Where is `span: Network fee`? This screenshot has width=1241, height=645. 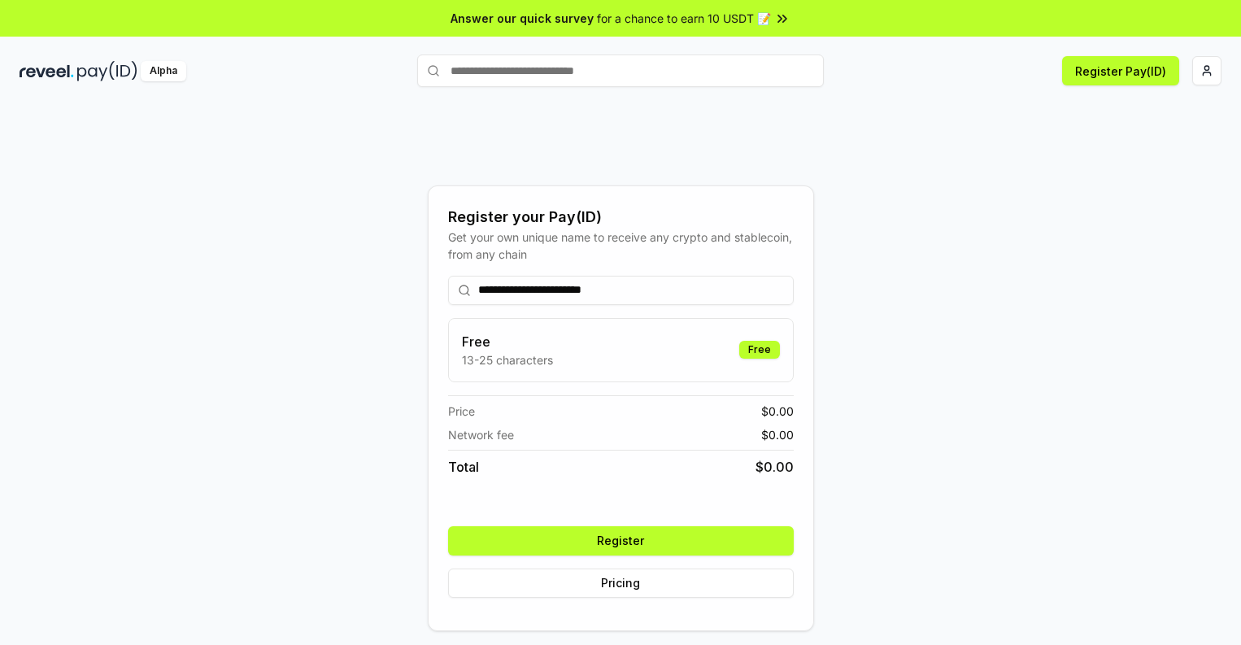 span: Network fee is located at coordinates (481, 434).